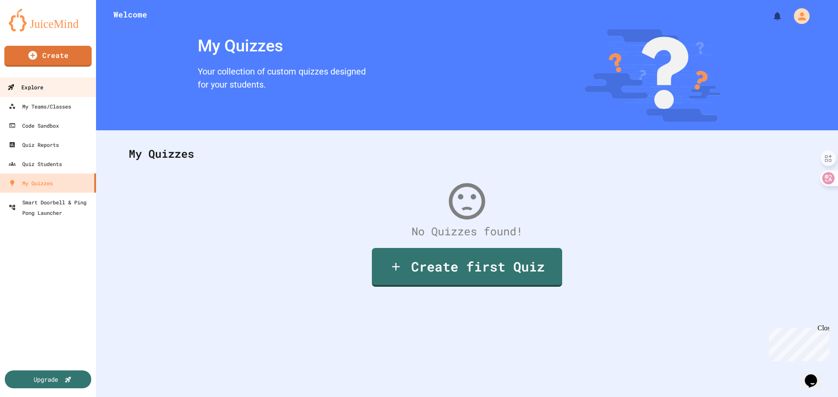 The height and width of the screenshot is (397, 838). Describe the element at coordinates (798, 16) in the screenshot. I see `div: My Account` at that location.